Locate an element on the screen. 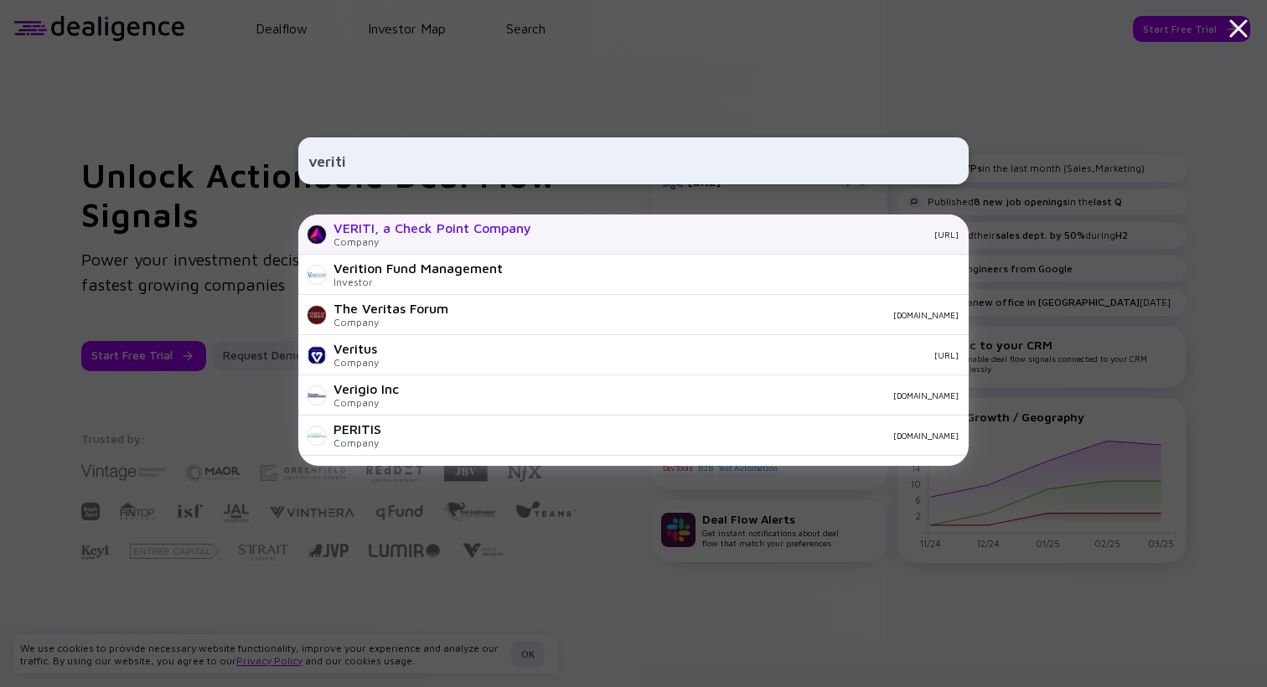 Image resolution: width=1267 pixels, height=687 pixels. div: The Veritas Forum is located at coordinates (390, 308).